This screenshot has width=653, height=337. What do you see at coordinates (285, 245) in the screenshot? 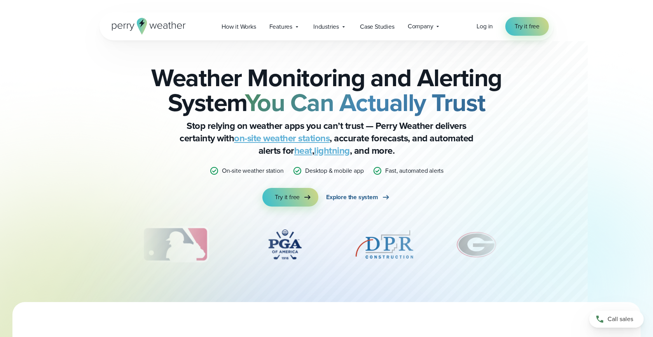
I see `img: PGA.svg` at bounding box center [285, 245].